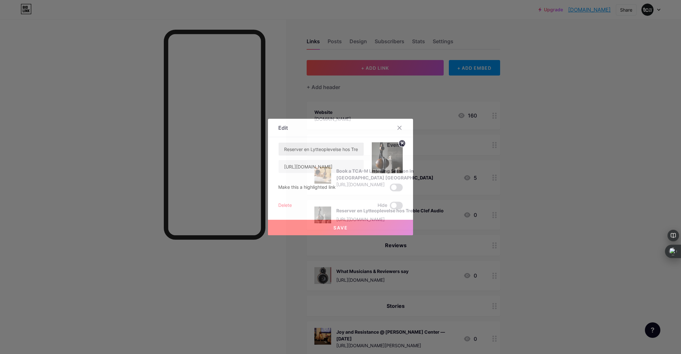 The image size is (681, 354). Describe the element at coordinates (321, 166) in the screenshot. I see `input: URL` at that location.